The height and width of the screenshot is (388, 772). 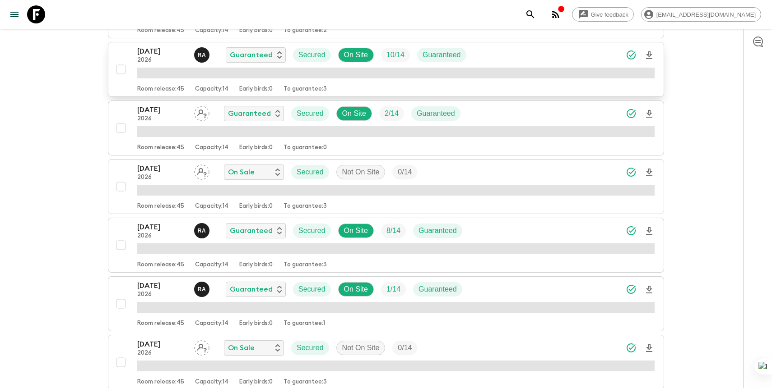 What do you see at coordinates (530, 14) in the screenshot?
I see `button: search adventures` at bounding box center [530, 14].